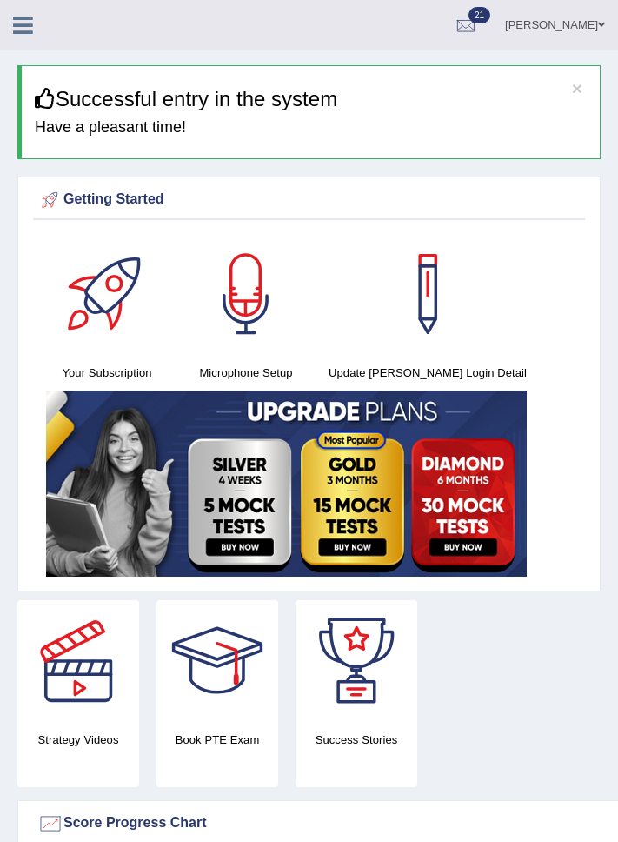  Describe the element at coordinates (310, 128) in the screenshot. I see `h4: Have a pleasant time!` at that location.